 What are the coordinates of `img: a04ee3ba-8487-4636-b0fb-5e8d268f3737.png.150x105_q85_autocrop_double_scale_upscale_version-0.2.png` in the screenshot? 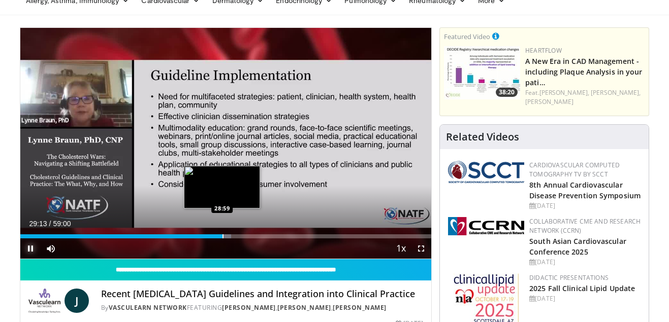 It's located at (486, 226).